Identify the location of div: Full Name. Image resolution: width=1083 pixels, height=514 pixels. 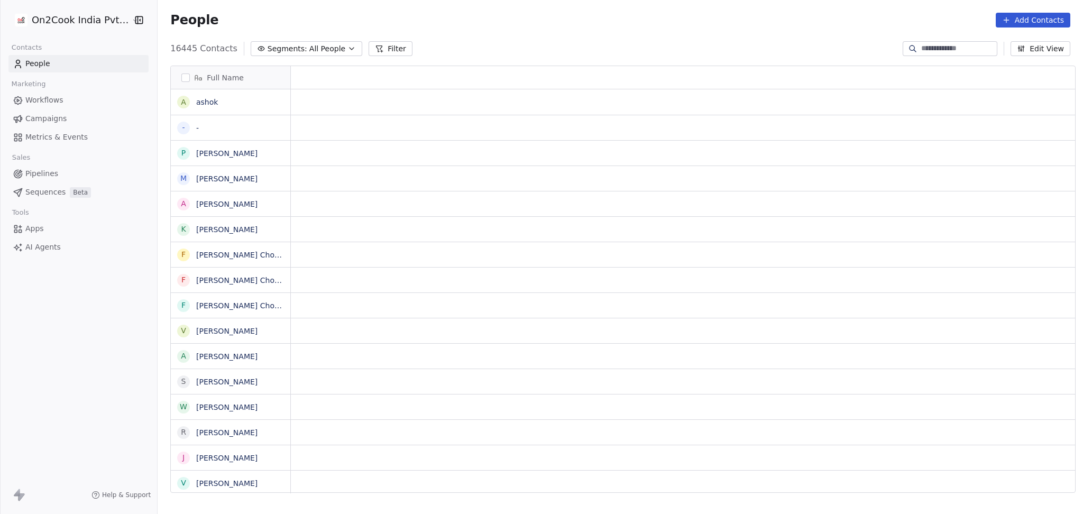
(230, 77).